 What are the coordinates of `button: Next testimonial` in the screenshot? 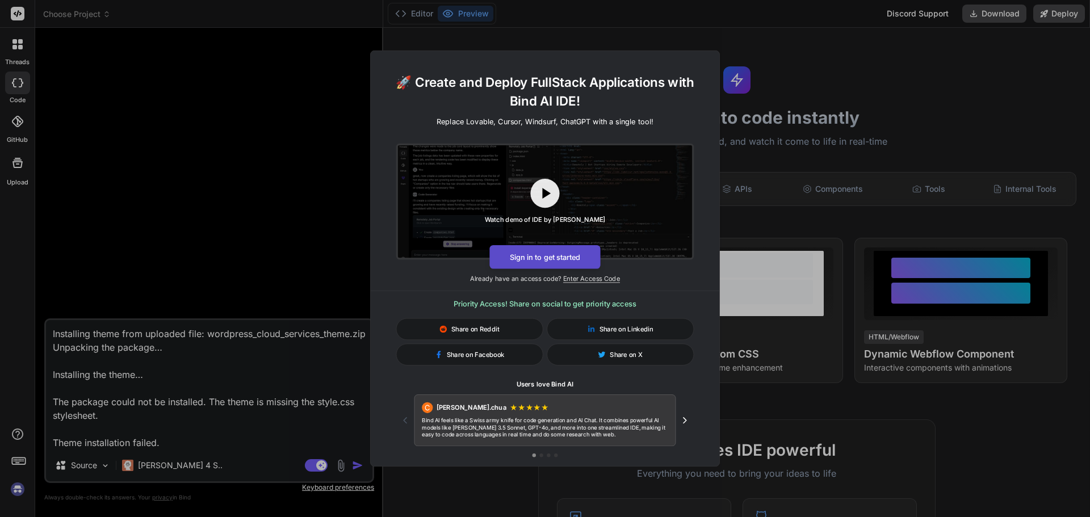 It's located at (685, 421).